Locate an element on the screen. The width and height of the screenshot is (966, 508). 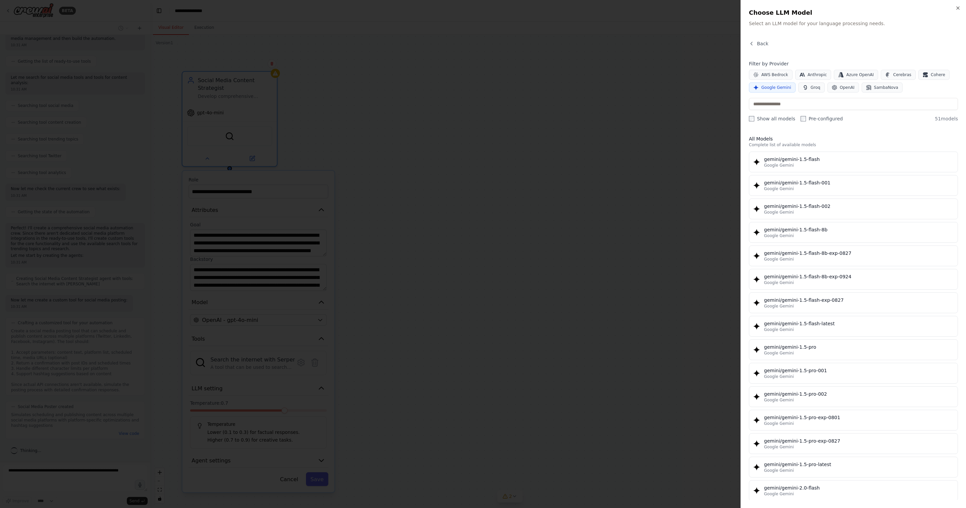
input: Show all models is located at coordinates (751, 119).